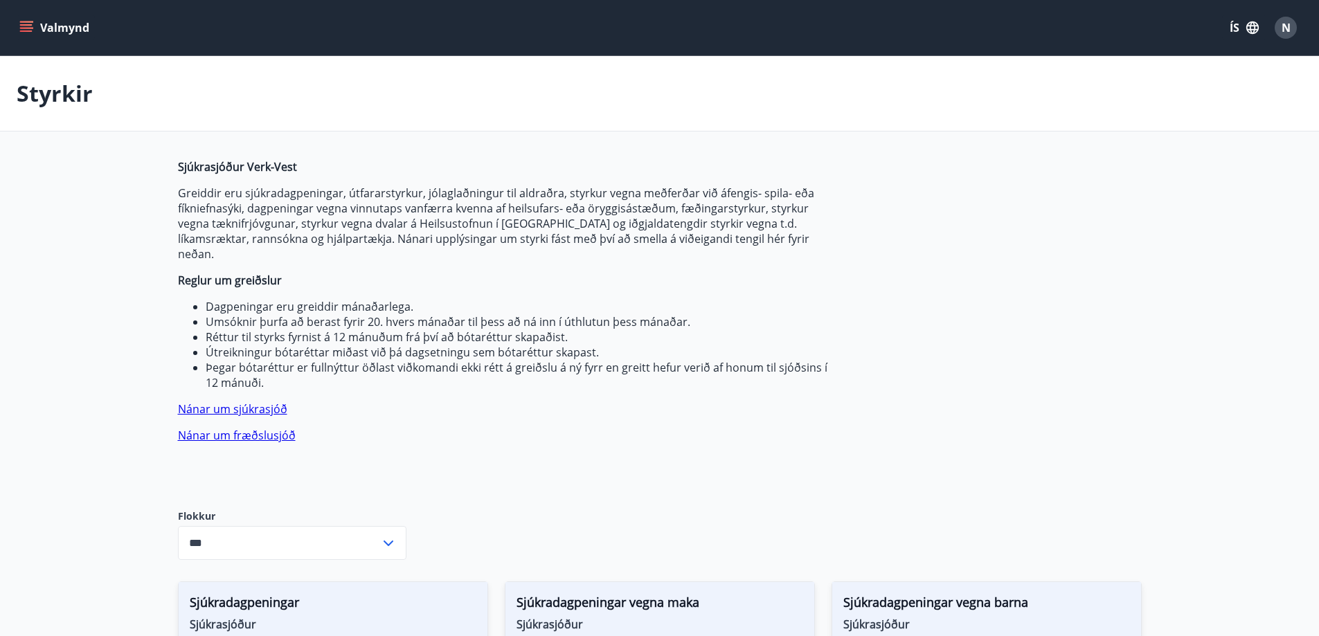  I want to click on label: Flokkur, so click(292, 516).